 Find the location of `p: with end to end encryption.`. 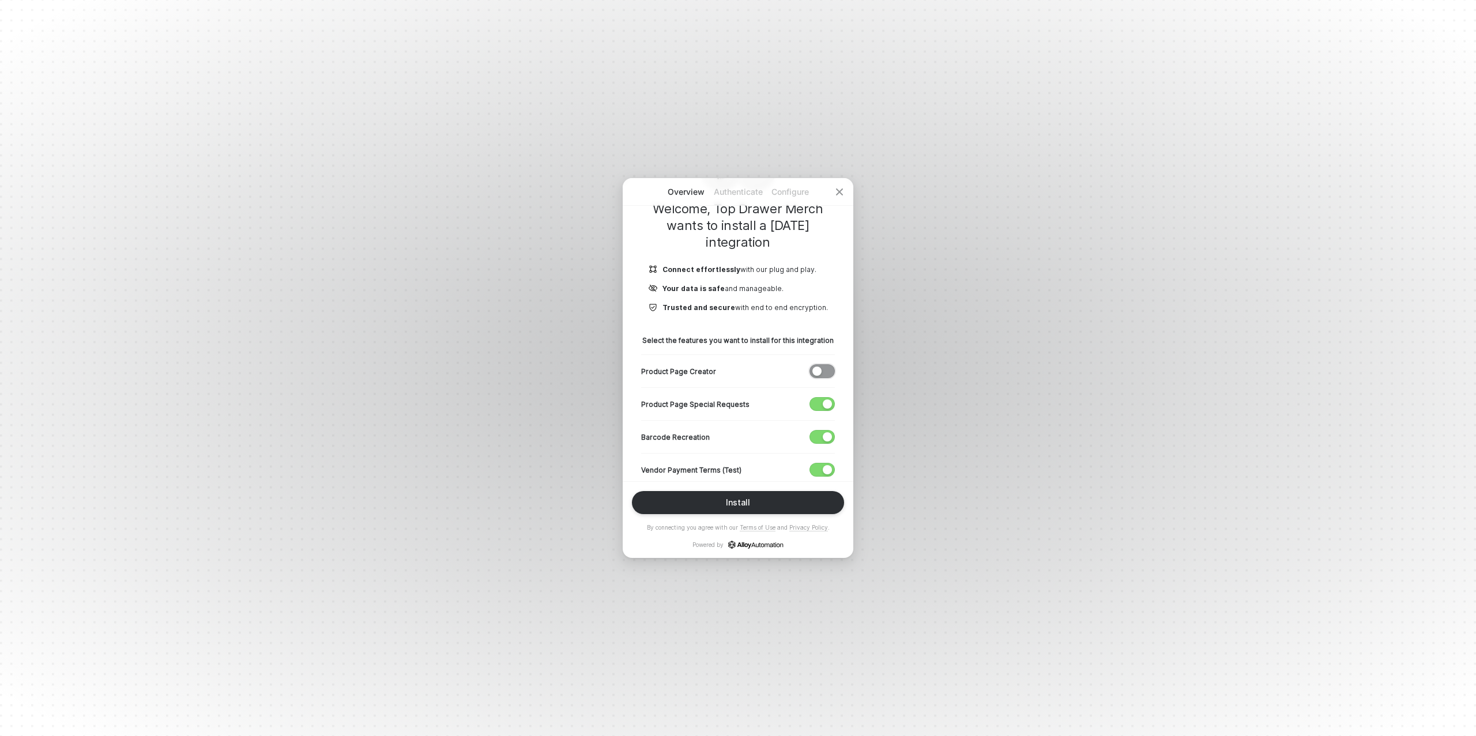

p: with end to end encryption. is located at coordinates (745, 307).